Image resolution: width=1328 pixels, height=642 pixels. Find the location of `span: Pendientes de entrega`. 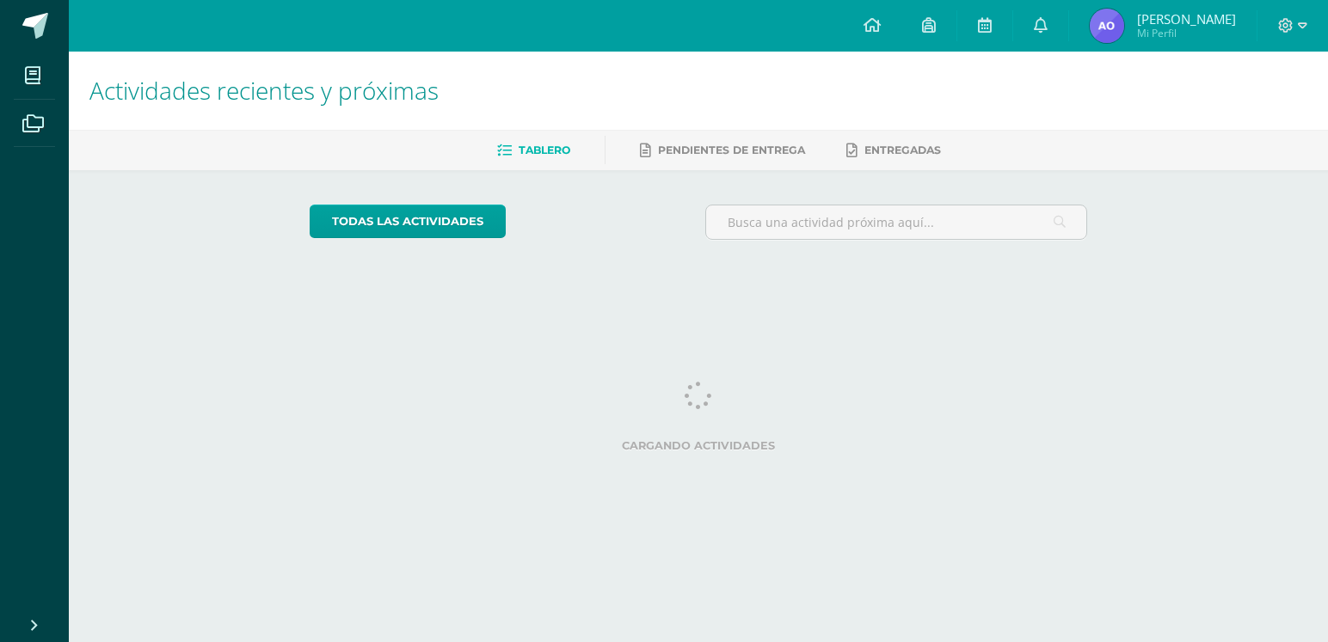

span: Pendientes de entrega is located at coordinates (731, 150).